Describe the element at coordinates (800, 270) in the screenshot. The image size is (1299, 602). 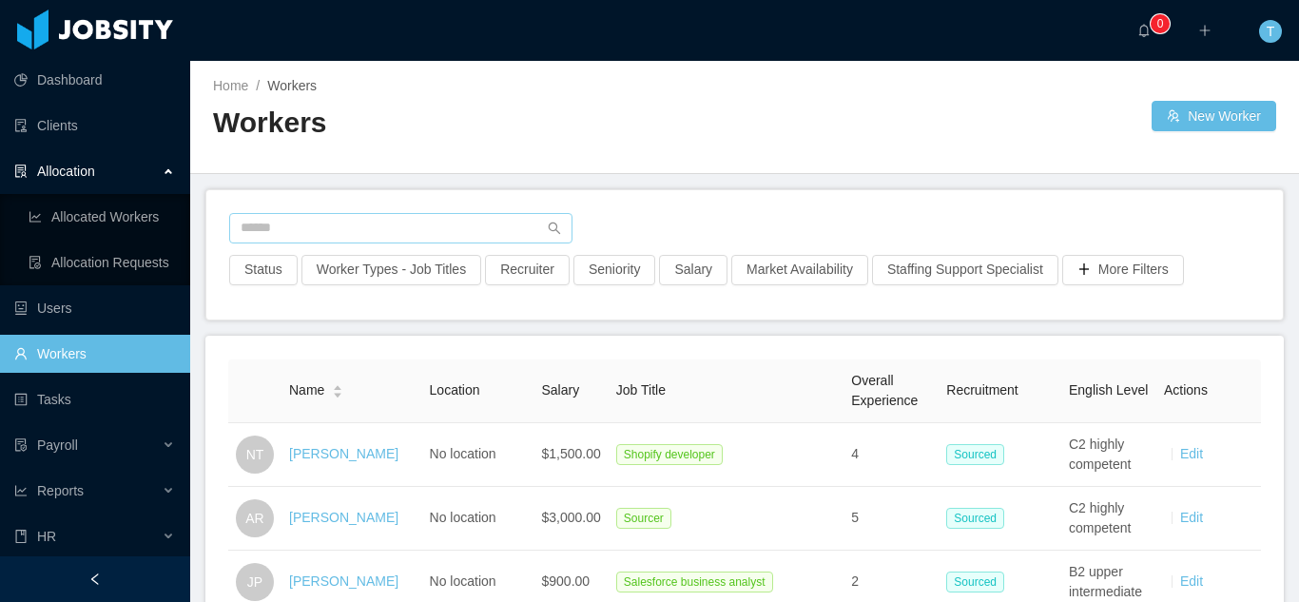
I see `button: Market Availability` at that location.